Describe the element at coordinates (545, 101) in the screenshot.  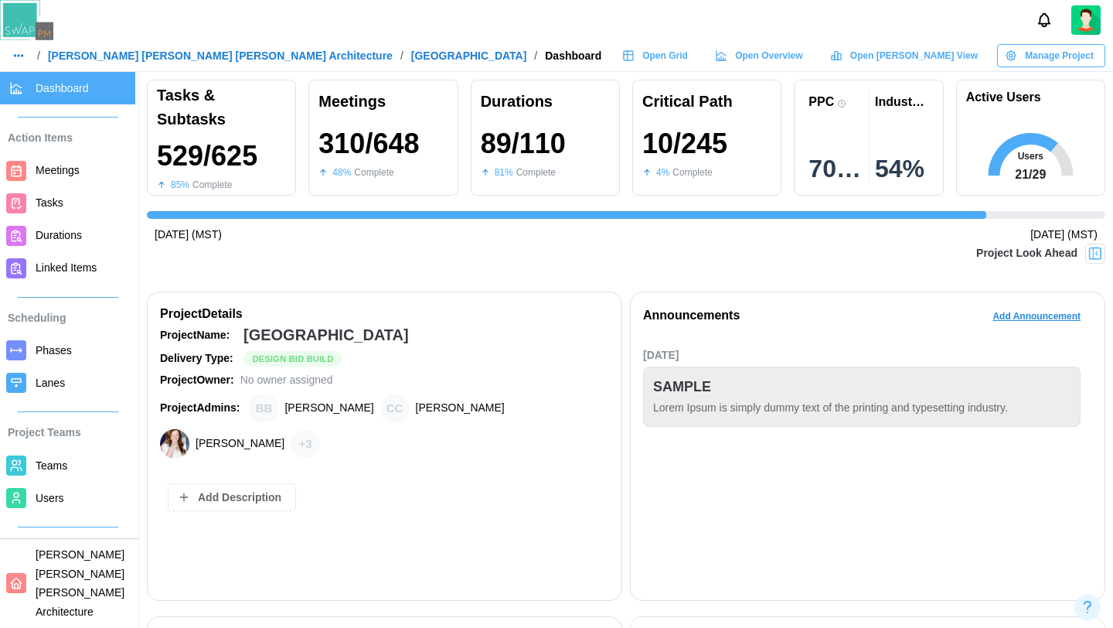
I see `div: Durations` at that location.